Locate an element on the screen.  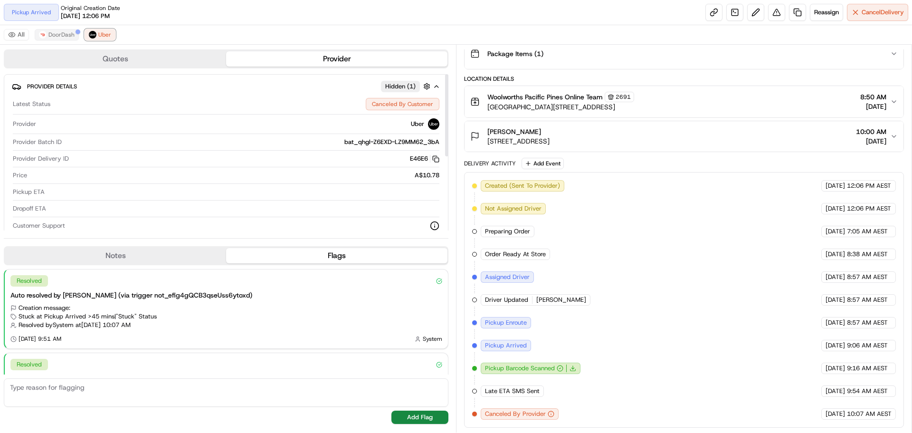
span: 9:06 AM AEST is located at coordinates (867, 345).